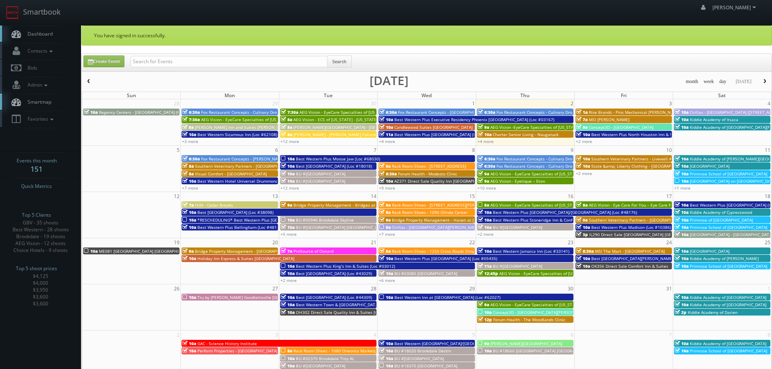 The image size is (772, 369). Describe the element at coordinates (669, 289) in the screenshot. I see `span: 31` at that location.